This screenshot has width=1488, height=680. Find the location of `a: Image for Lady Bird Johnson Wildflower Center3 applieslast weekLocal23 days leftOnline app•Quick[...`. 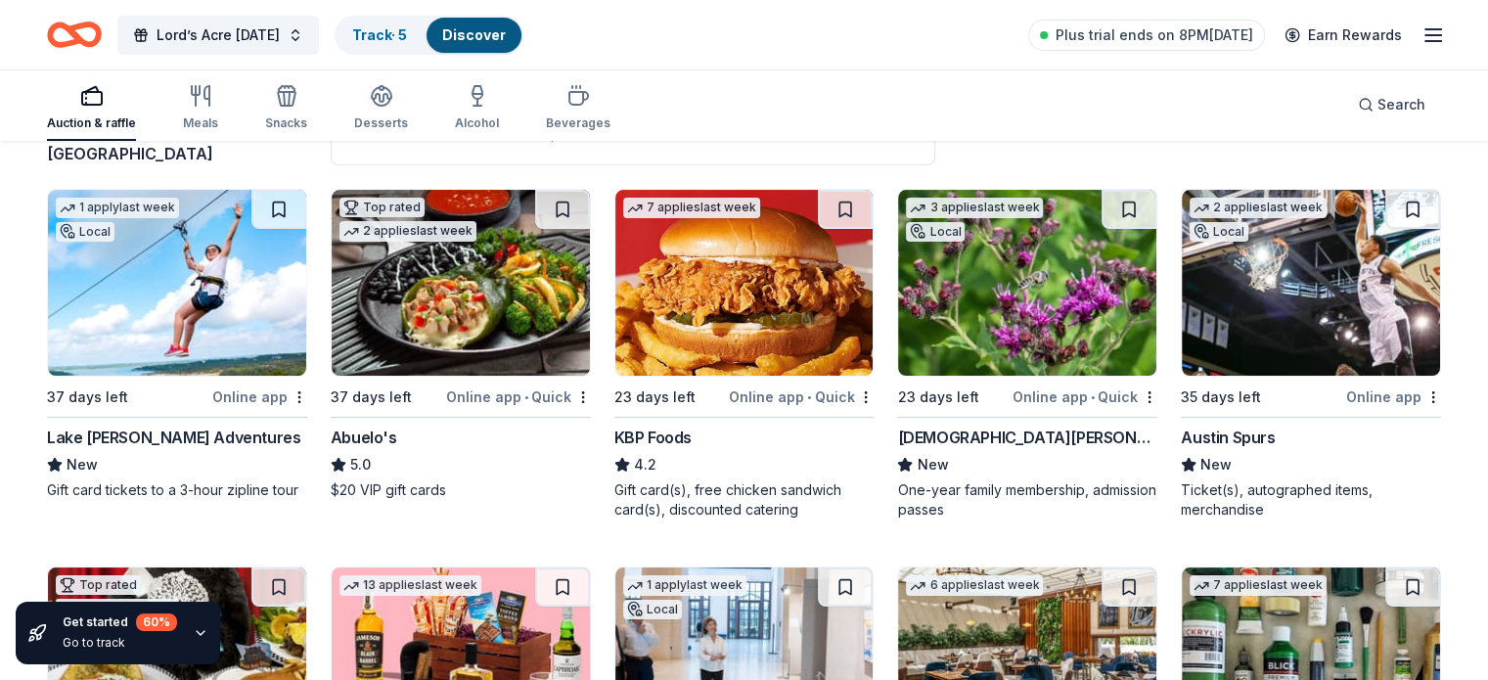

a: Image for Lady Bird Johnson Wildflower Center3 applieslast weekLocal23 days leftOnline app•Quick[... is located at coordinates (1027, 354).